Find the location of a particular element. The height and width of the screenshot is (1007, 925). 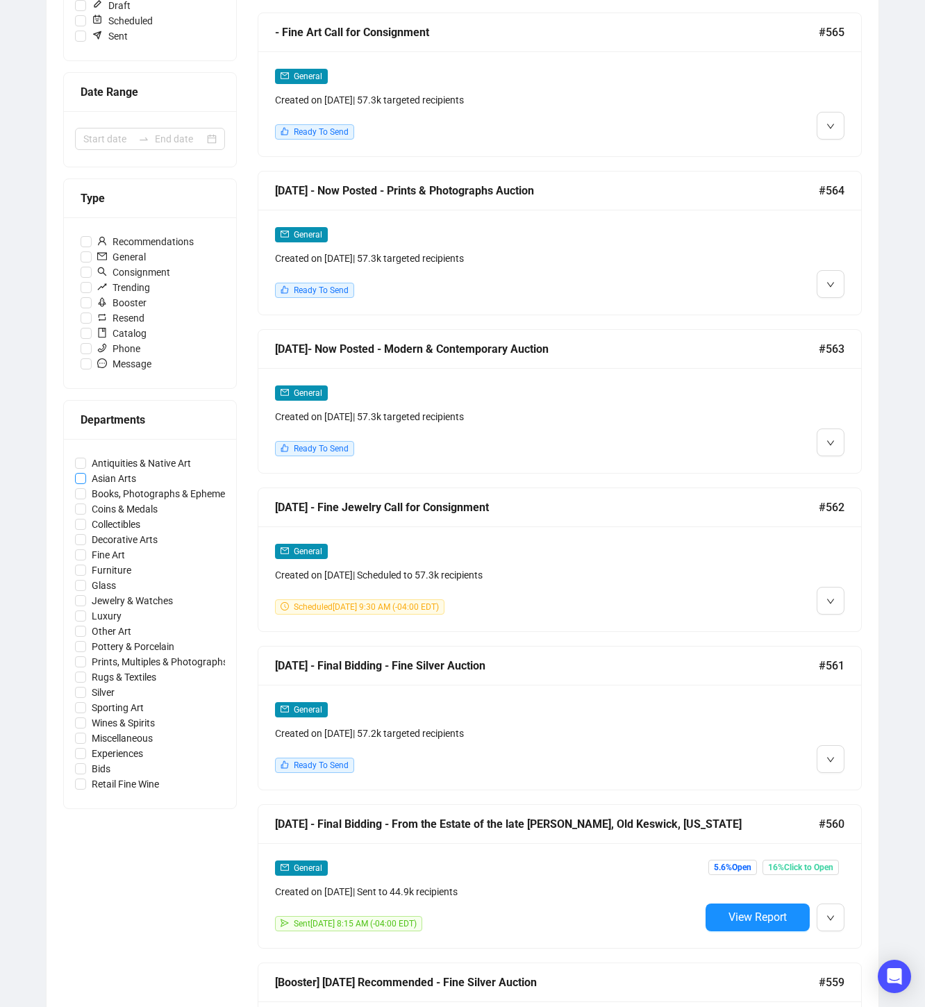

div: Date Range is located at coordinates (150, 92).